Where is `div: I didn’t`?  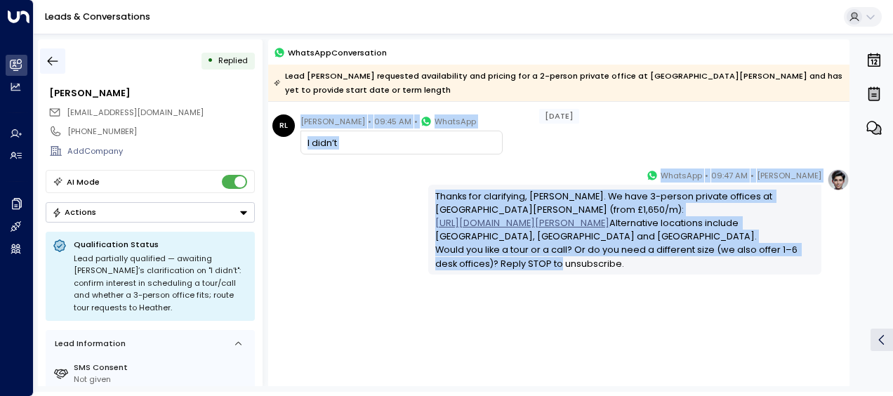 div: I didn’t is located at coordinates (401, 143).